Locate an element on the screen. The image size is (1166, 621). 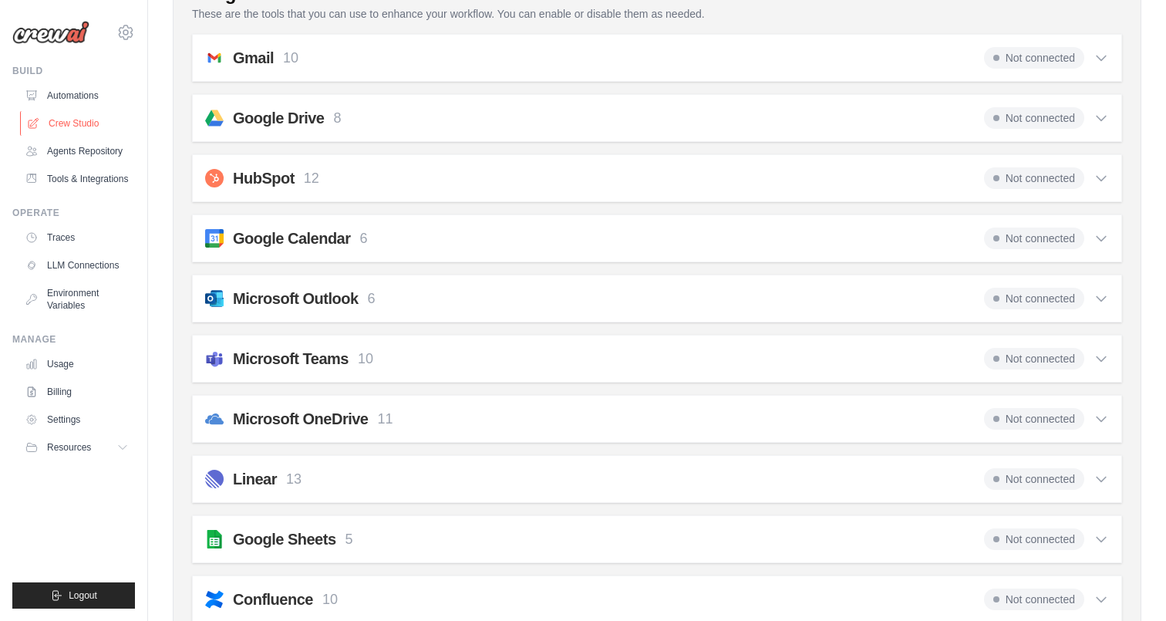
p: 12 is located at coordinates (312, 178).